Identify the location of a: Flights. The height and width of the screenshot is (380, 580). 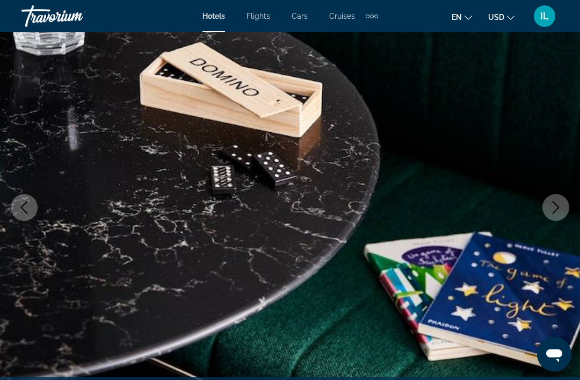
(258, 16).